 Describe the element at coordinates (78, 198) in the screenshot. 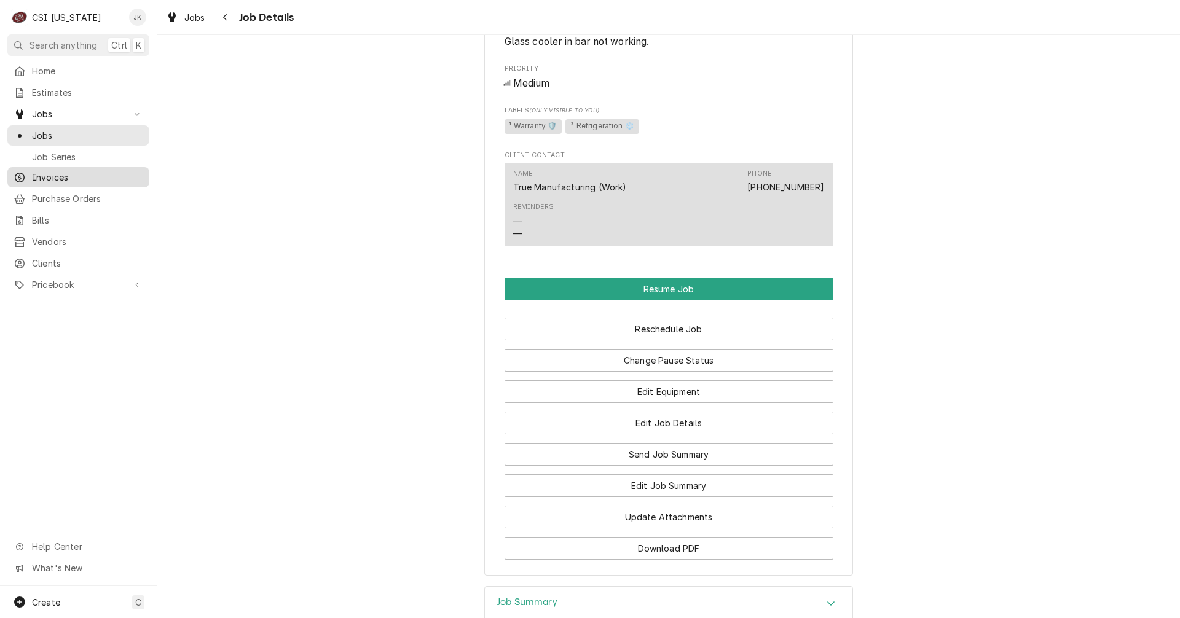

I see `a: Purchase Orders` at that location.